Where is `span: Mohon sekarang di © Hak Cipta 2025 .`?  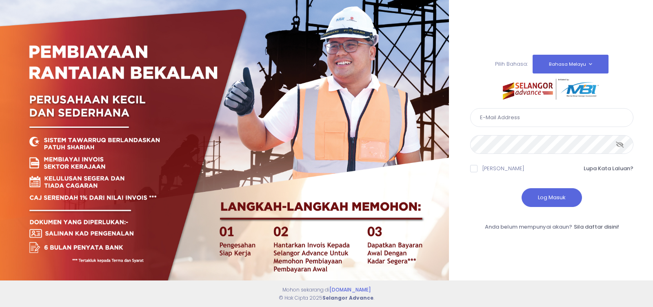
span: Mohon sekarang di © Hak Cipta 2025 . is located at coordinates (326, 293).